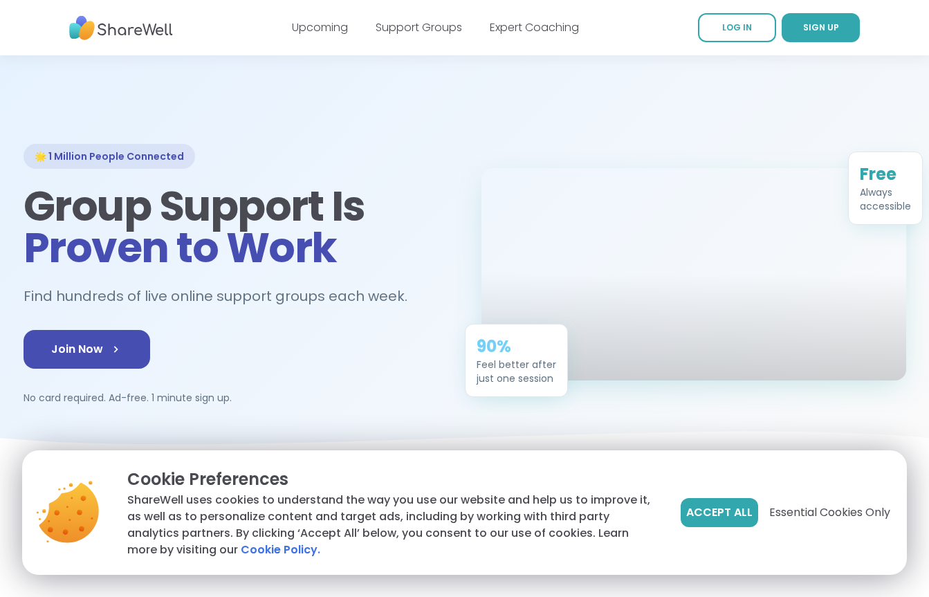  I want to click on a: SIGN UP, so click(820, 28).